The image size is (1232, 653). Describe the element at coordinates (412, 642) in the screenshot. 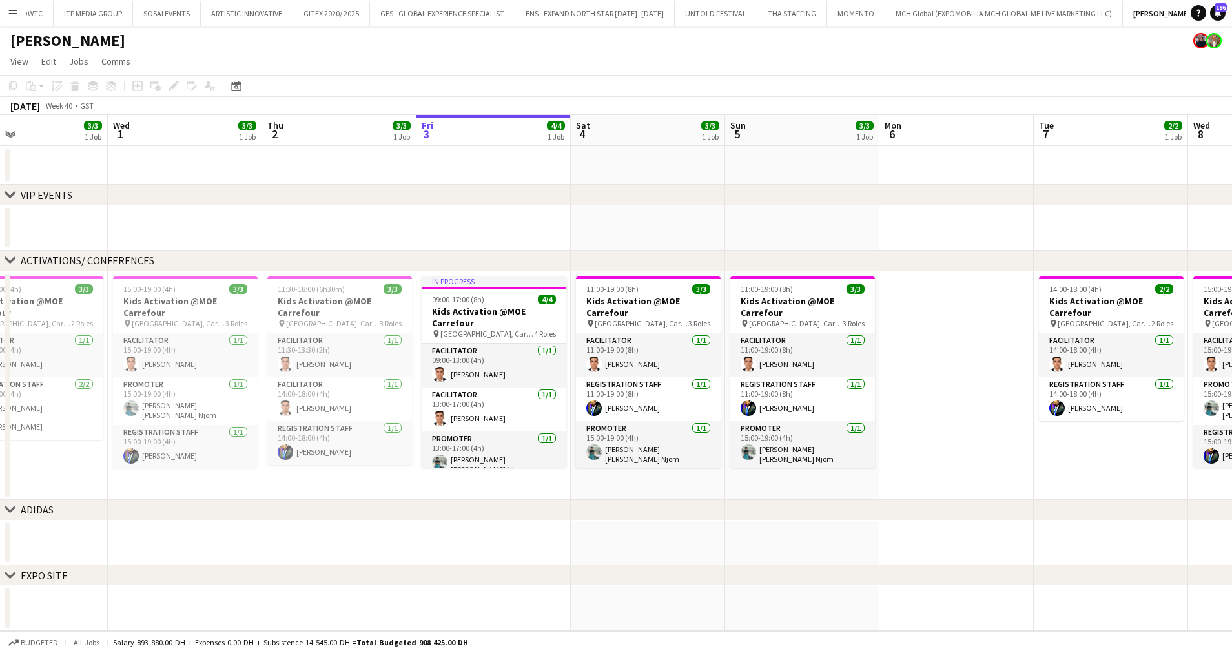

I see `span: Total Budgeted 908 425.00 DH` at that location.